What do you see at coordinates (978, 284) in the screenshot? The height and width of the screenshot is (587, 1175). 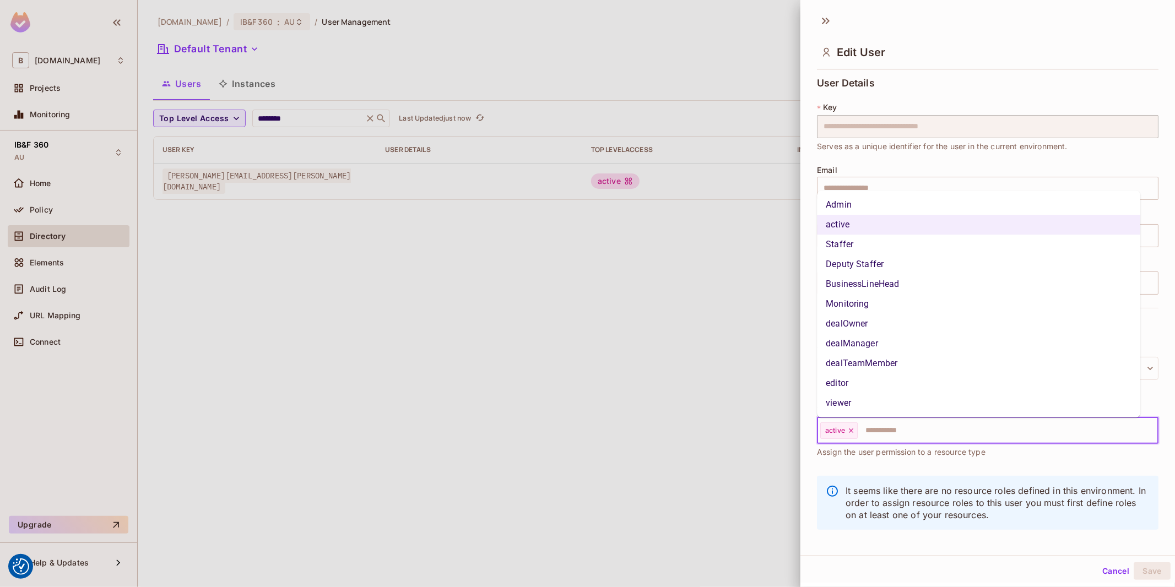 I see `li: BusinessLineHead` at bounding box center [978, 284].